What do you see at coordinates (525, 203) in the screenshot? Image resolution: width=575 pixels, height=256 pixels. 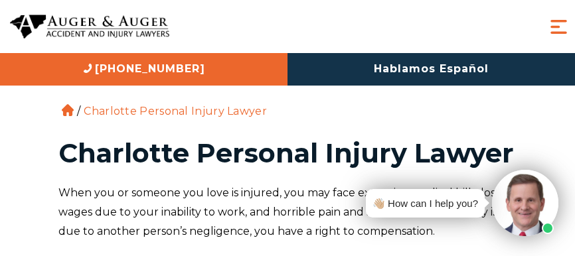 I see `img: Intaker widget Avatar` at bounding box center [525, 203].